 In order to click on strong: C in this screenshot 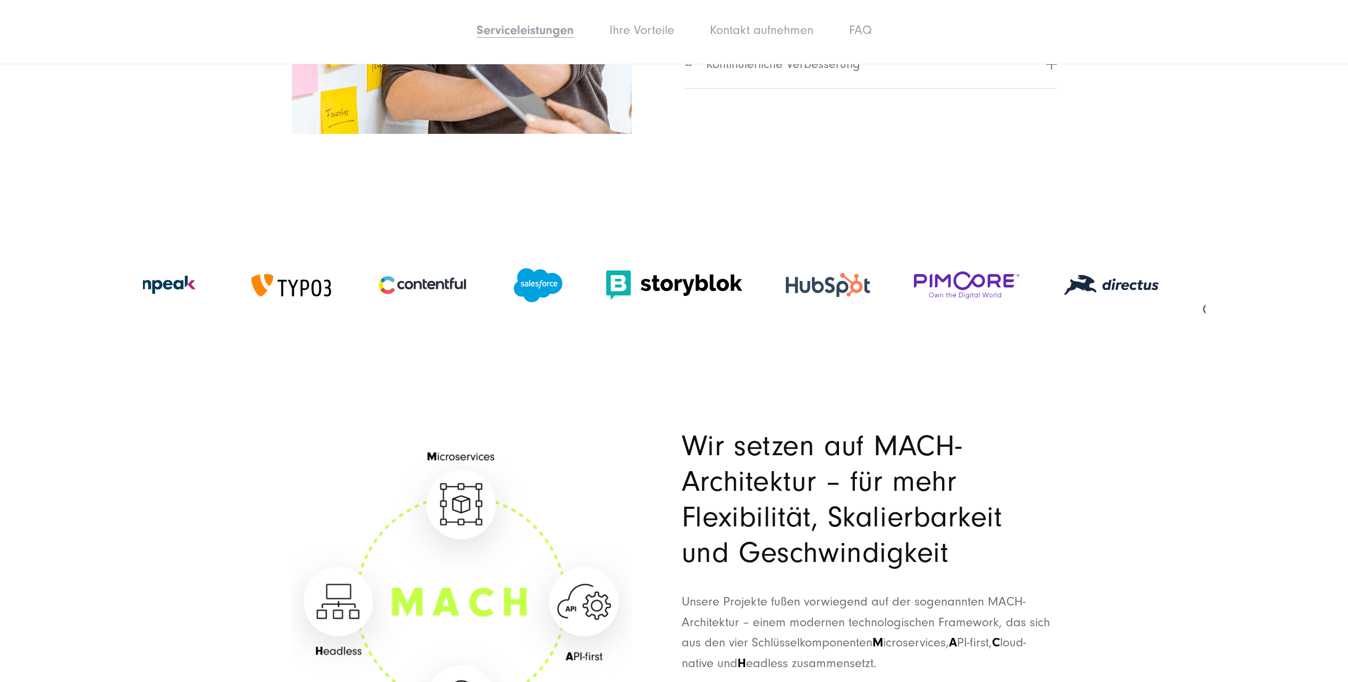, I will do `click(996, 643)`.